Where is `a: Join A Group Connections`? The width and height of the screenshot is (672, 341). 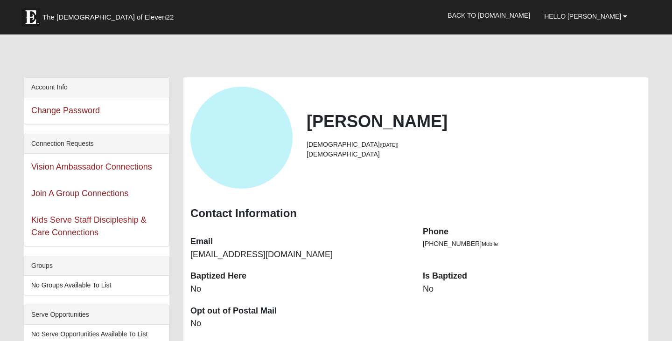 a: Join A Group Connections is located at coordinates (80, 194).